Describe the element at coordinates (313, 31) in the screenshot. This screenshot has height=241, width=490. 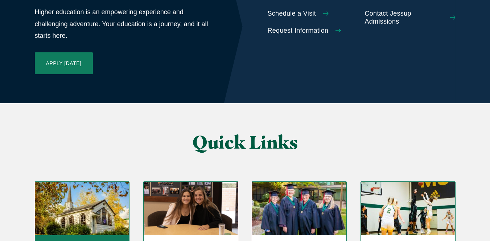
I see `a: Request Information` at that location.